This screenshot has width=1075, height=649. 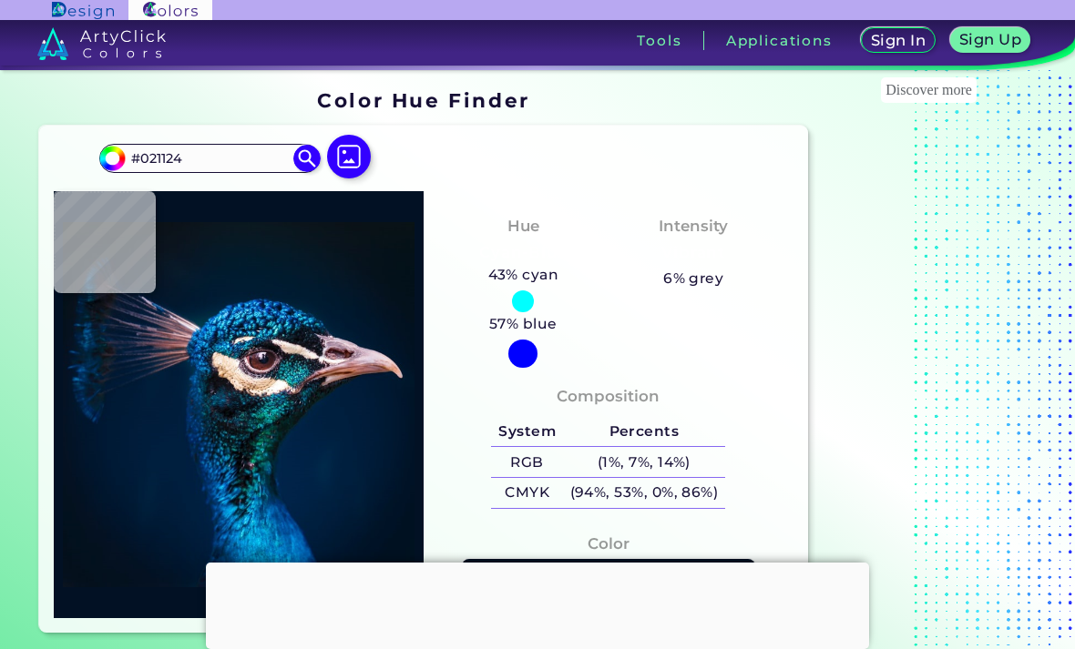 What do you see at coordinates (693, 253) in the screenshot?
I see `h3: Vibrant` at bounding box center [693, 253].